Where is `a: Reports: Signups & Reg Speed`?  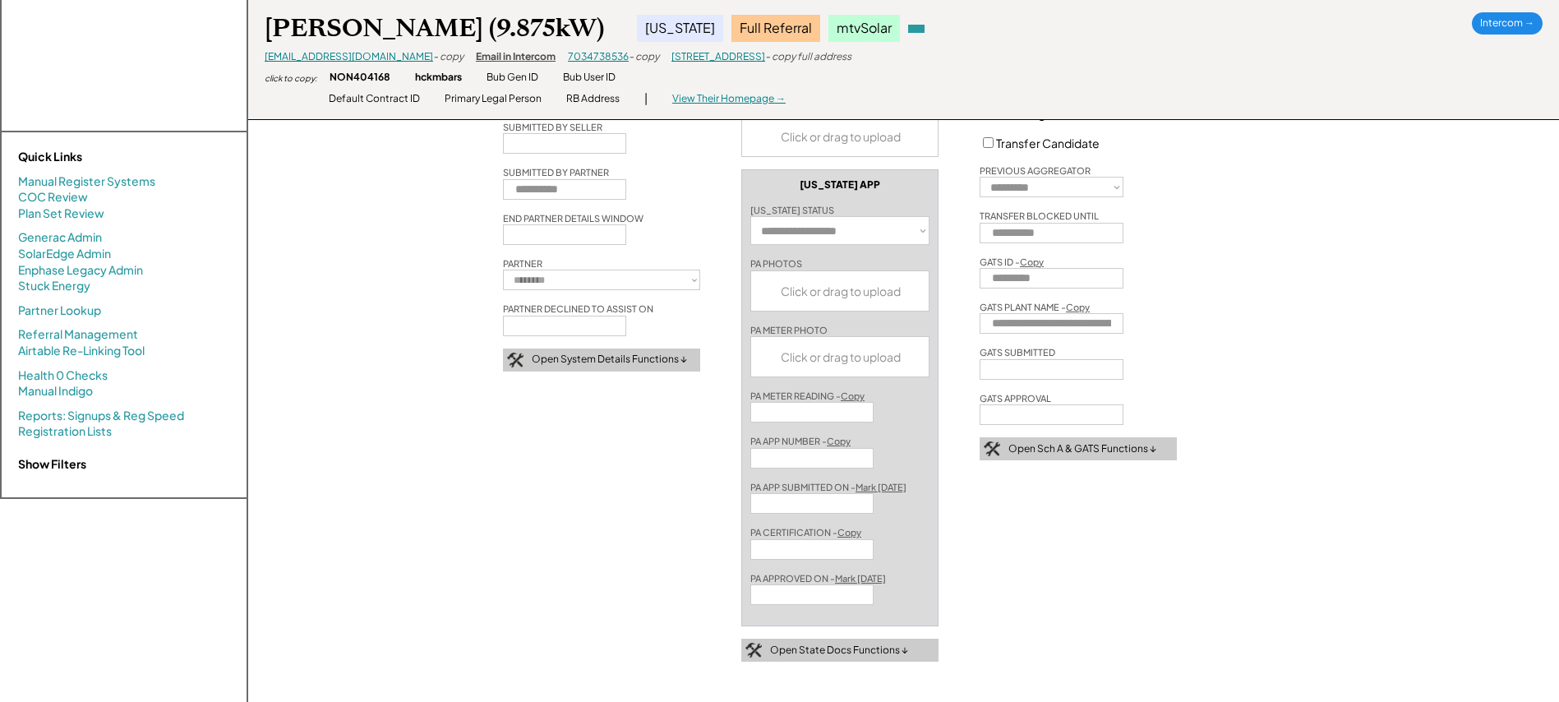 a: Reports: Signups & Reg Speed is located at coordinates (101, 416).